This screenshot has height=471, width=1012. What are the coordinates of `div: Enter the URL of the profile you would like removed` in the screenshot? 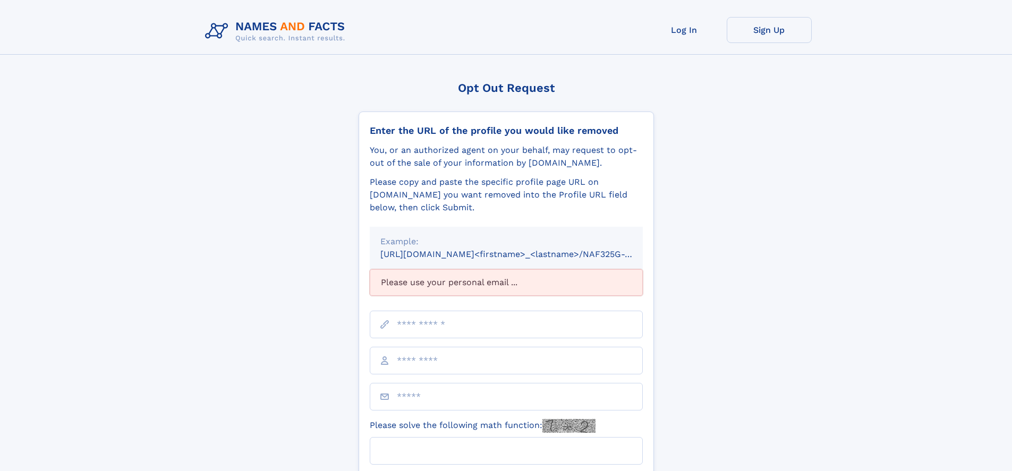 It's located at (506, 131).